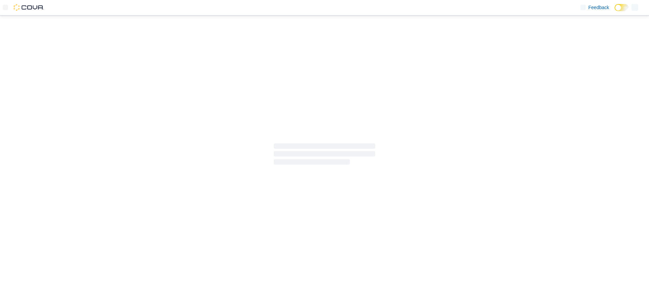 This screenshot has height=308, width=649. Describe the element at coordinates (599, 7) in the screenshot. I see `span: Feedback` at that location.